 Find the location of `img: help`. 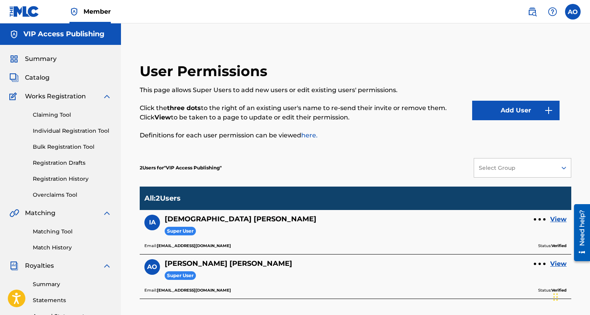

img: help is located at coordinates (553, 12).